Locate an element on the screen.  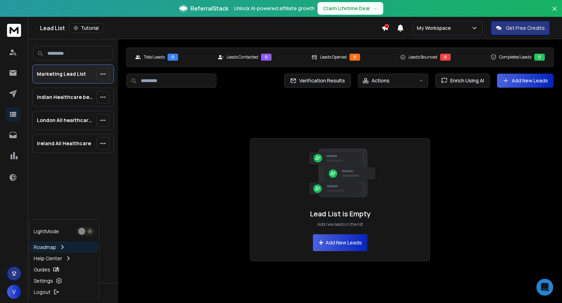
span: Verification Results is located at coordinates (320, 81).